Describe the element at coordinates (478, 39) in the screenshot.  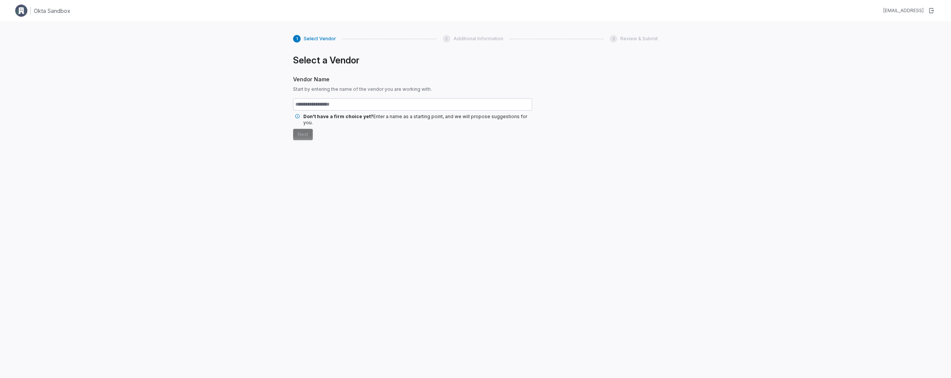
I see `span: Additional Information` at that location.